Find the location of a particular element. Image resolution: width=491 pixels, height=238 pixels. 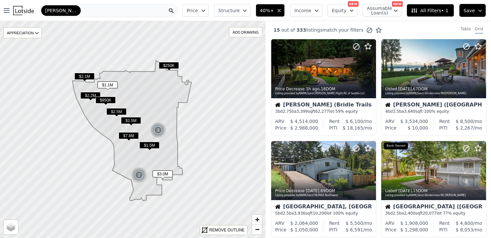

span: $2.5M is located at coordinates (116, 111).